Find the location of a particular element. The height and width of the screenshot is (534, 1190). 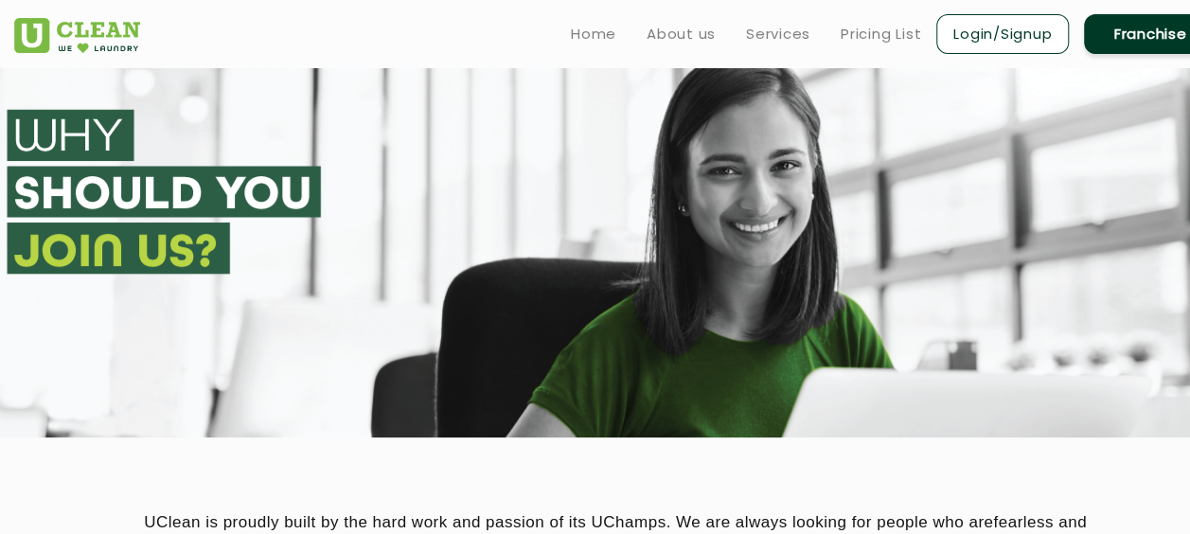

a: About us is located at coordinates (681, 34).